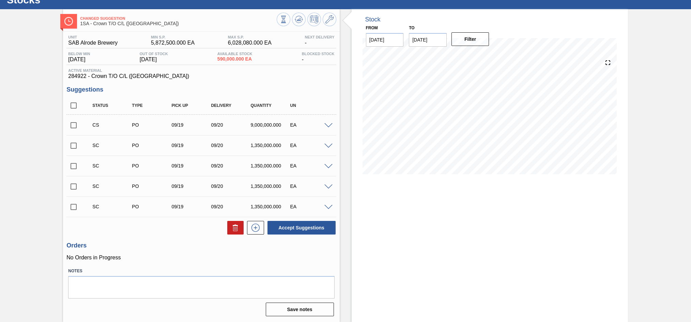 Image resolution: width=691 pixels, height=322 pixels. I want to click on span: Blocked Stock, so click(318, 54).